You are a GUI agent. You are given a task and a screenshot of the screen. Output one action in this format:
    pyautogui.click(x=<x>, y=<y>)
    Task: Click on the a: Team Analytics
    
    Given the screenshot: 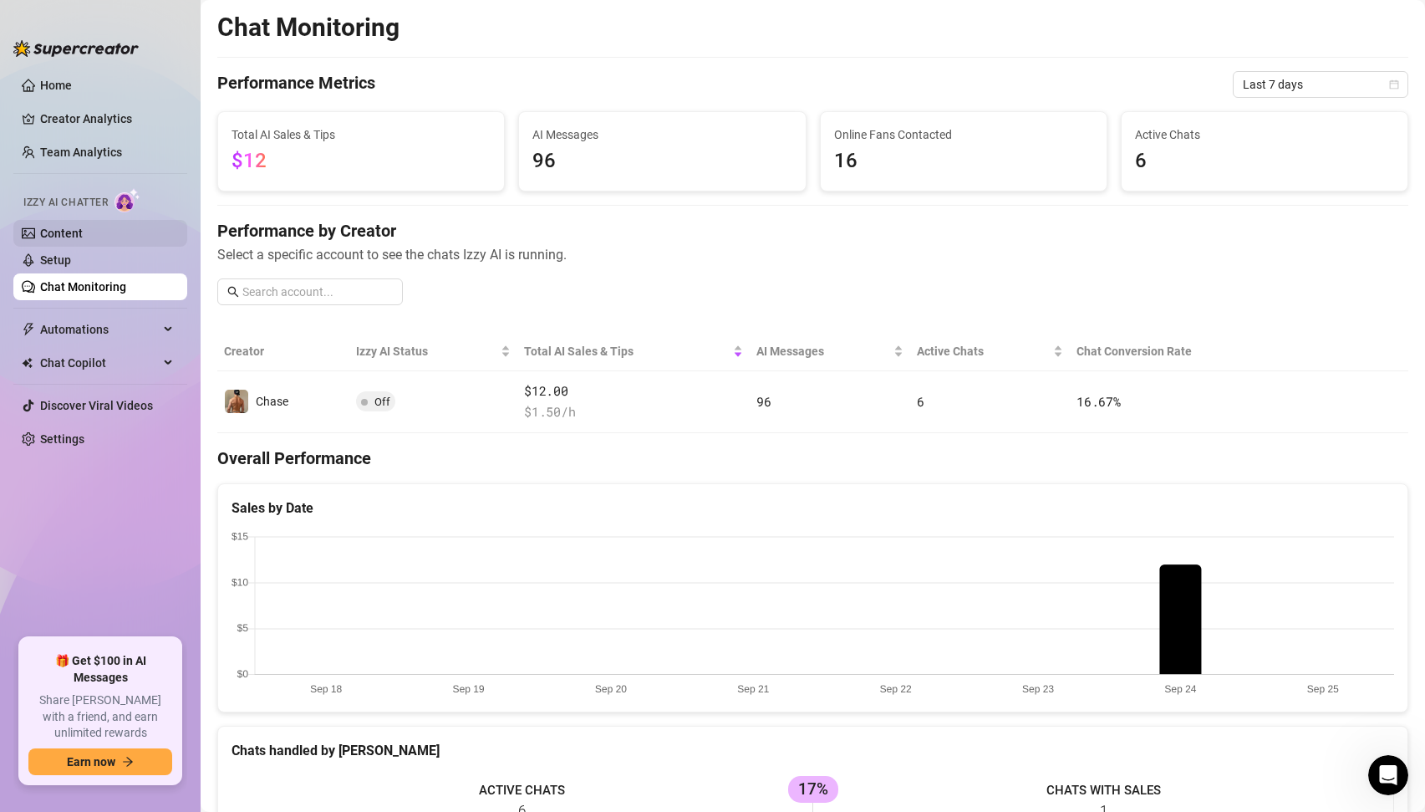 What is the action you would take?
    pyautogui.click(x=81, y=152)
    